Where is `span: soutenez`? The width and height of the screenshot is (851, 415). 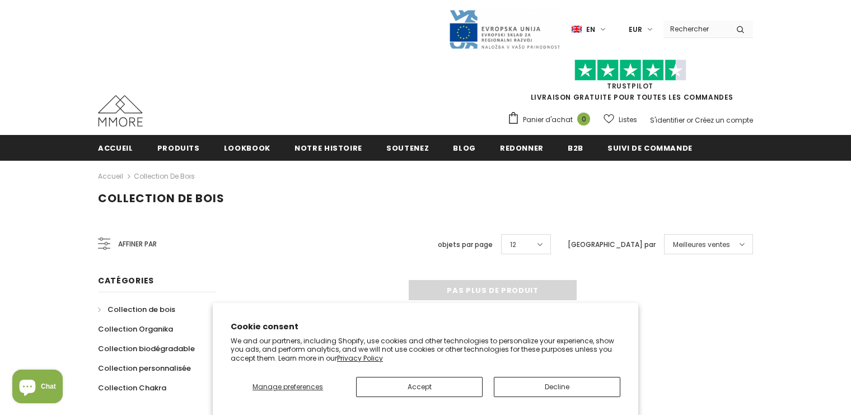 span: soutenez is located at coordinates (407, 148).